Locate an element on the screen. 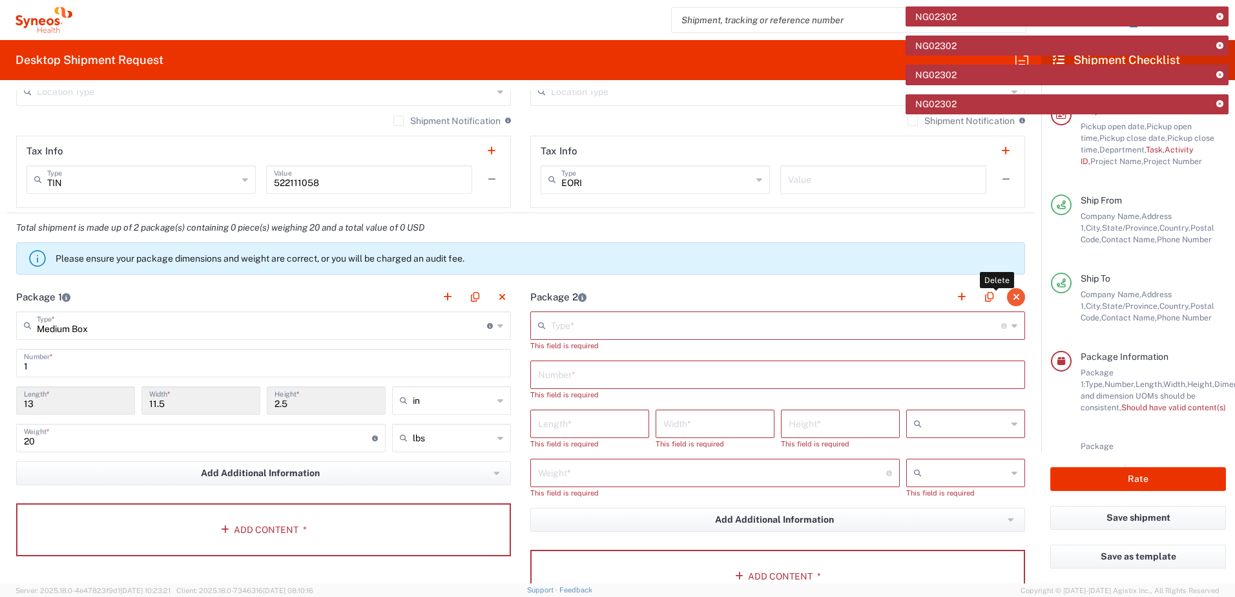 This screenshot has width=1235, height=597. span: Width, is located at coordinates (1175, 384).